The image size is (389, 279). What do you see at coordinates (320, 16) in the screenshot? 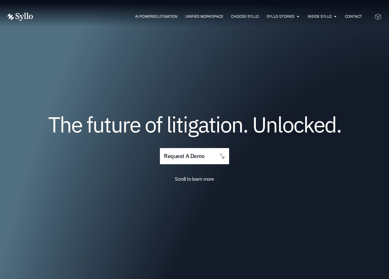
I see `a: Inside Syllo` at bounding box center [320, 16].